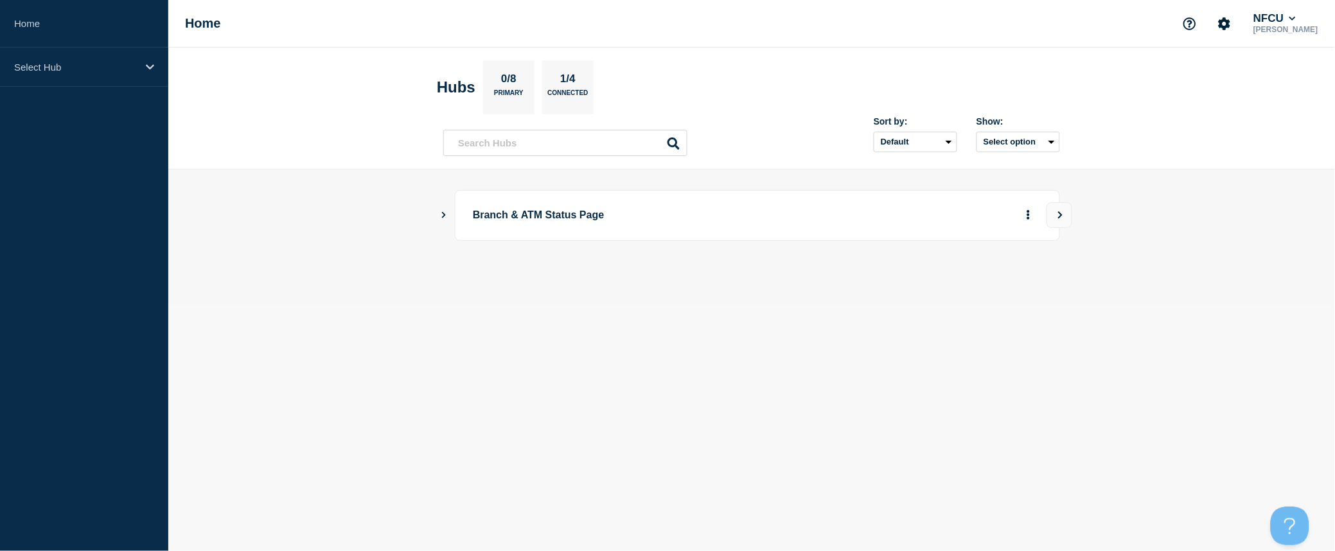 The image size is (1335, 551). I want to click on select: Sort by, so click(915, 142).